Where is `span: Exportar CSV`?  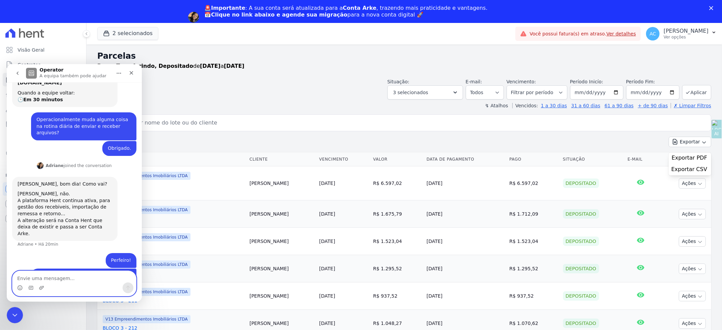
span: Exportar CSV is located at coordinates (689, 169).